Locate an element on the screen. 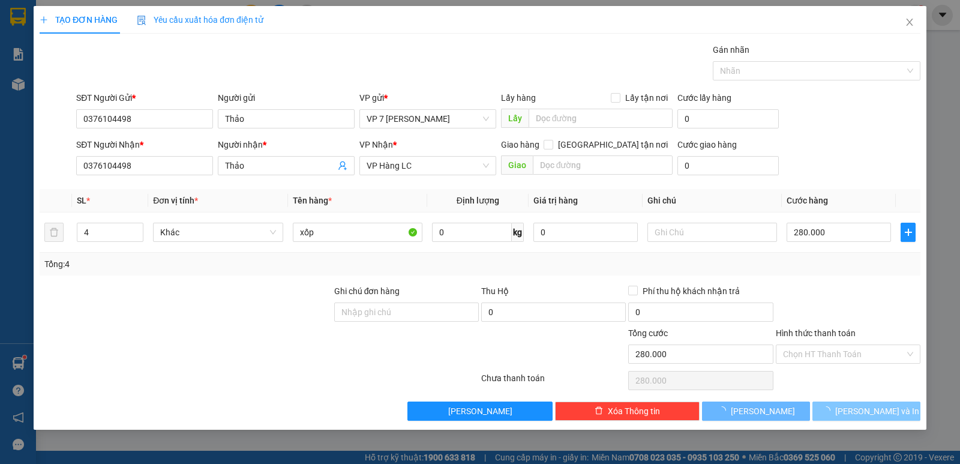  img: logo.jpg is located at coordinates (37, 40).